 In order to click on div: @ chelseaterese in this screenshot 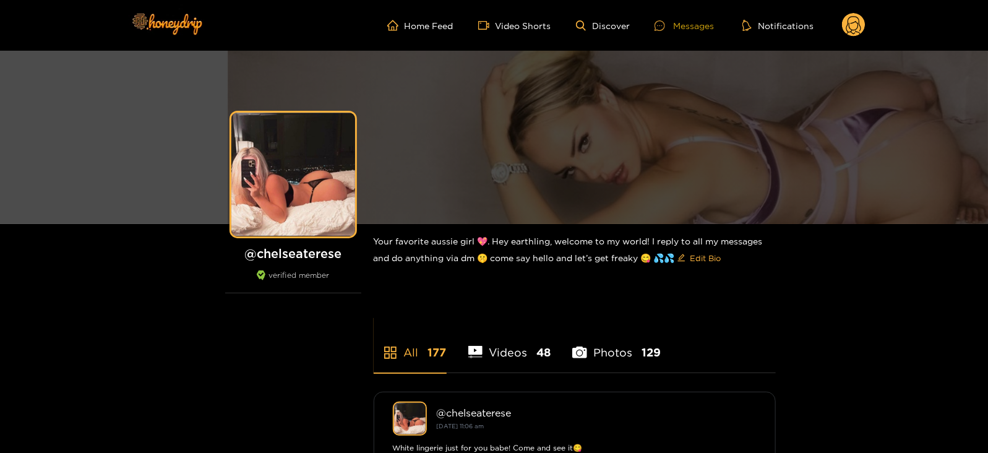, I will do `click(597, 413)`.